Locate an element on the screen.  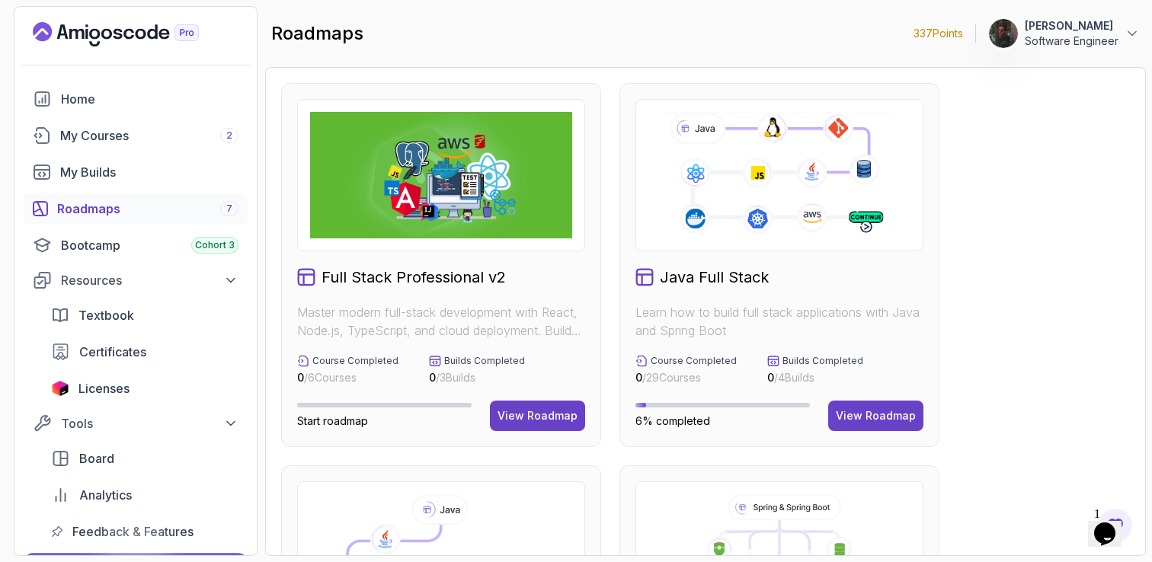
p: / 6 Courses is located at coordinates (347, 378).